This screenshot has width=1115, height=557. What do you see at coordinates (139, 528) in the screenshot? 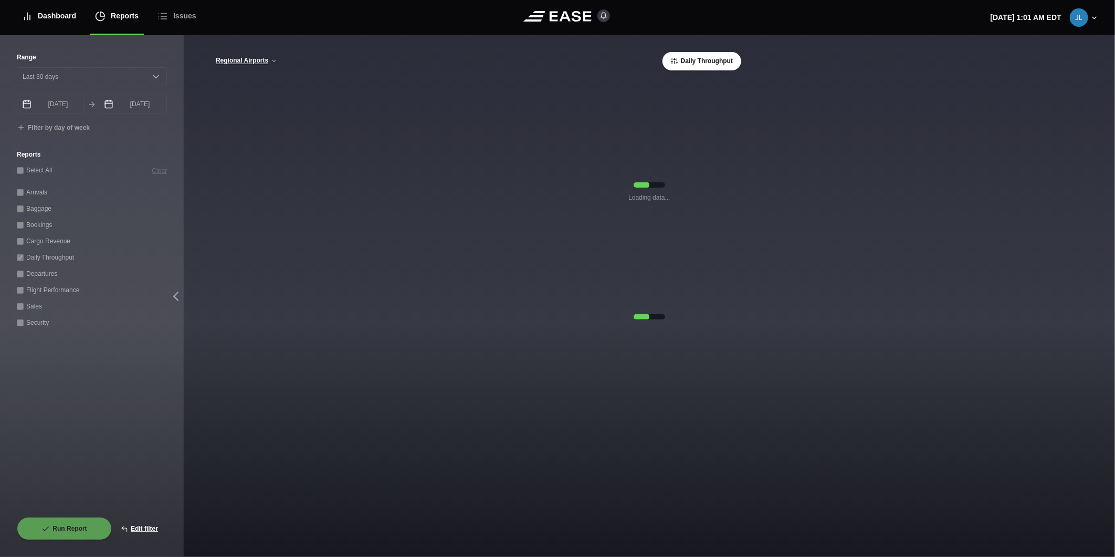
I see `button: Edit filter` at bounding box center [139, 528].